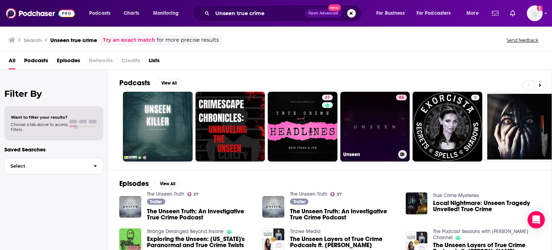 This screenshot has height=250, width=552. Describe the element at coordinates (456, 195) in the screenshot. I see `a: True Crime Mysteries` at that location.